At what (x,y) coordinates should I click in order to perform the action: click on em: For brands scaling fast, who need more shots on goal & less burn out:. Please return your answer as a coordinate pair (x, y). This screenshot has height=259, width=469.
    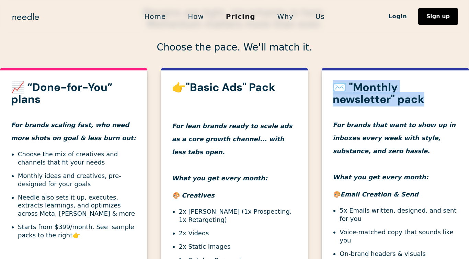
    Looking at the image, I should click on (74, 131).